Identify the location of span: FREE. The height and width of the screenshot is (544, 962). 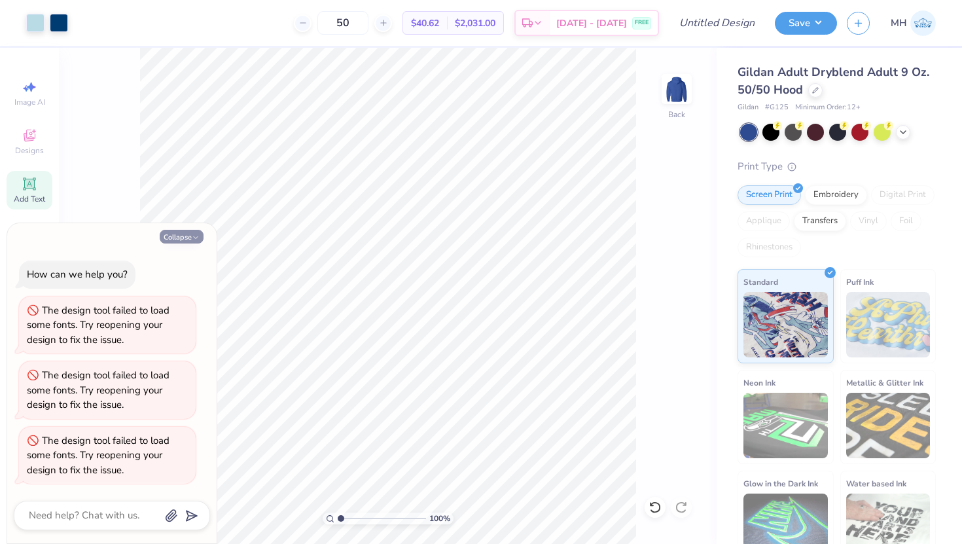
(641, 23).